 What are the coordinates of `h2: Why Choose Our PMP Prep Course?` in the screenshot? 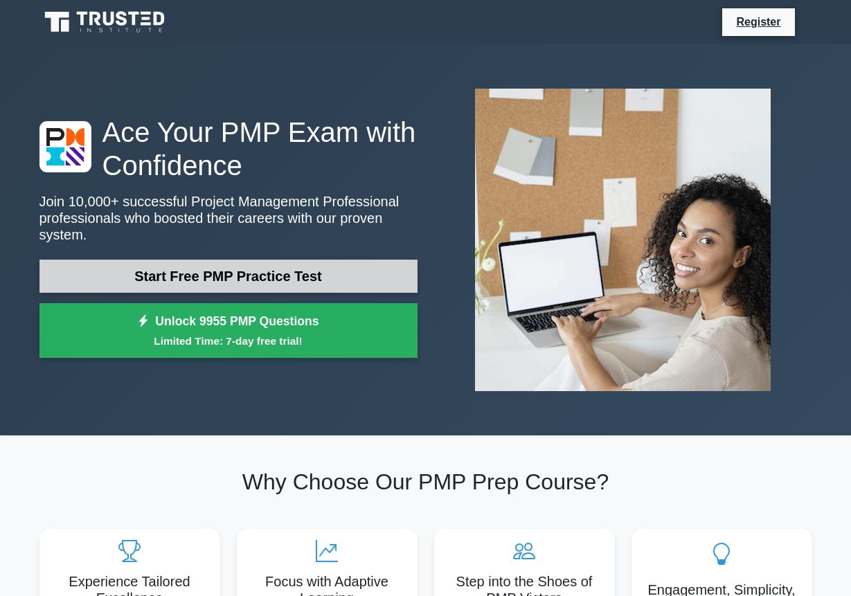 It's located at (426, 482).